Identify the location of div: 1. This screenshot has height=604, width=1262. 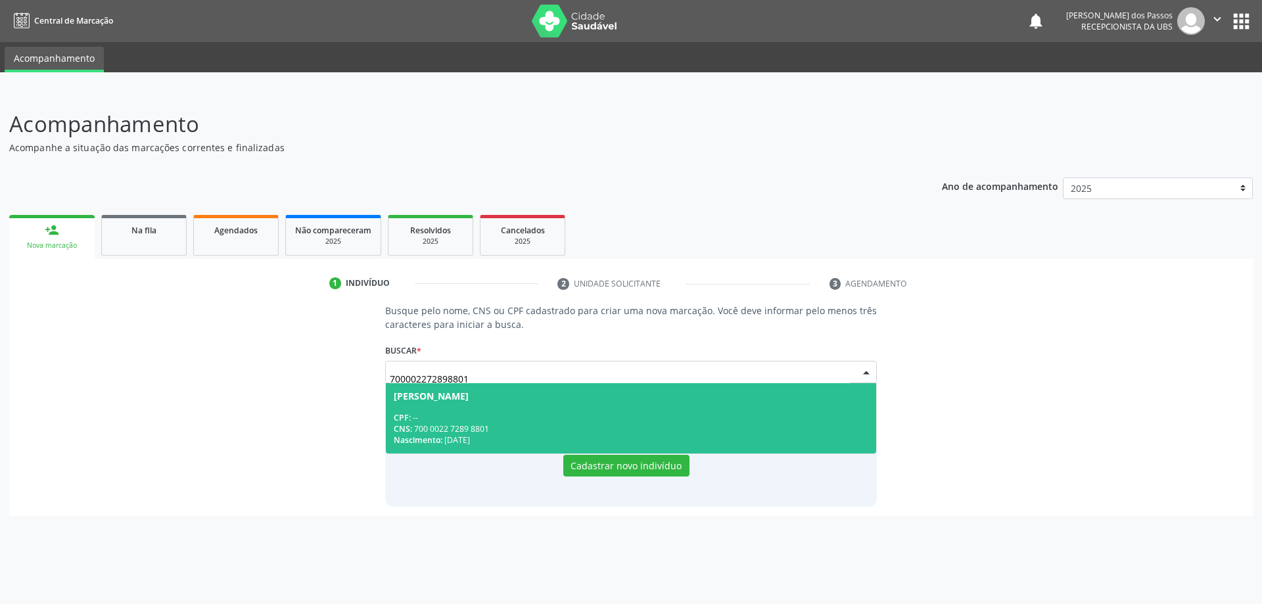
(335, 283).